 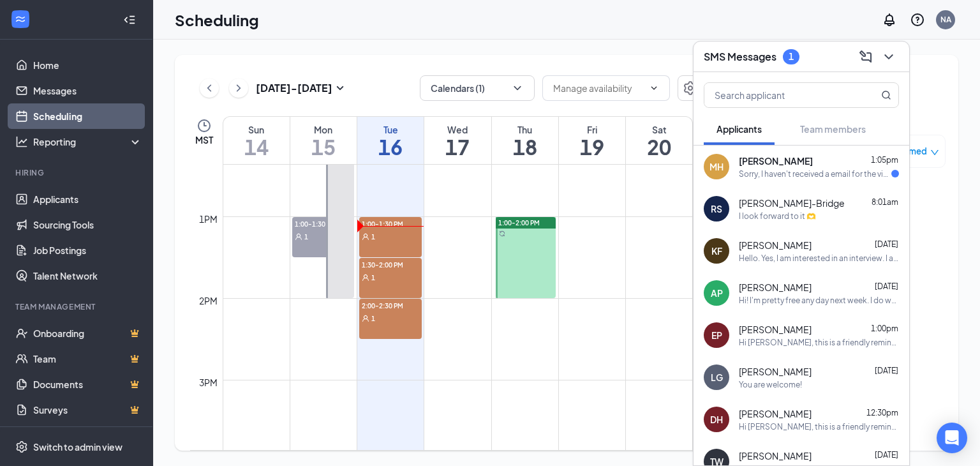 What do you see at coordinates (885, 202) in the screenshot?
I see `span: 8:01am` at bounding box center [885, 202].